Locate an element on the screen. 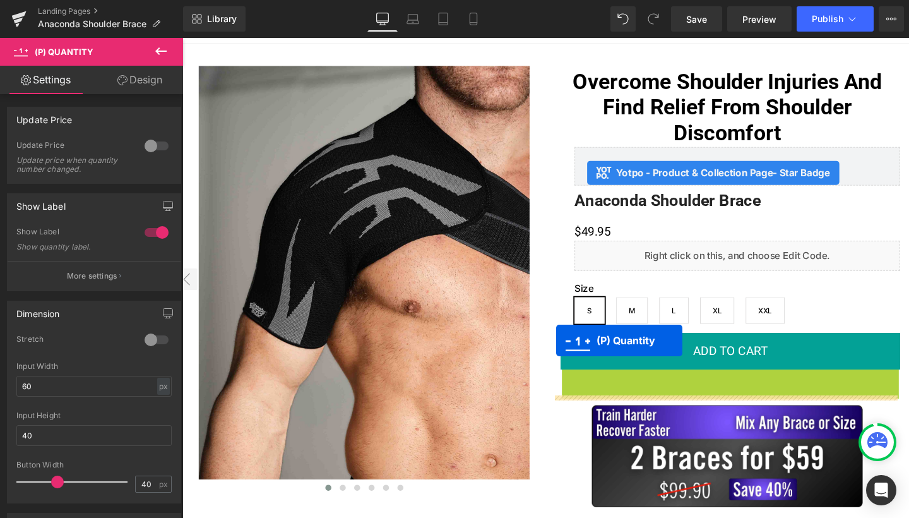 The height and width of the screenshot is (518, 909). a: Laptop is located at coordinates (413, 19).